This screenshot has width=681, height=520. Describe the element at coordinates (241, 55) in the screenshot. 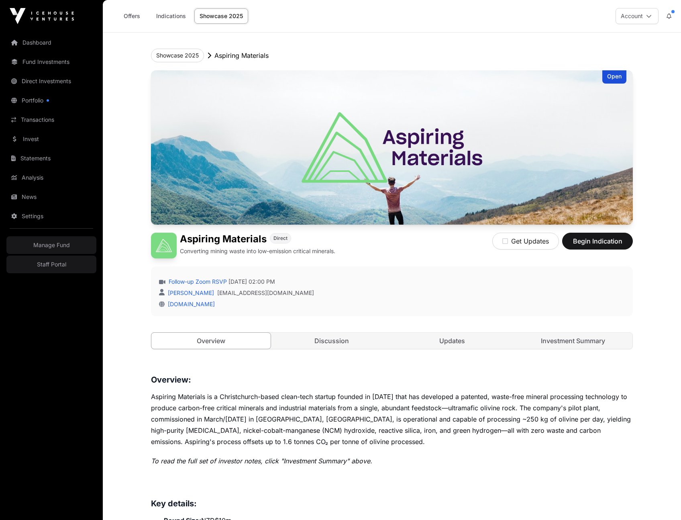

I see `p: Aspiring Materials` at that location.